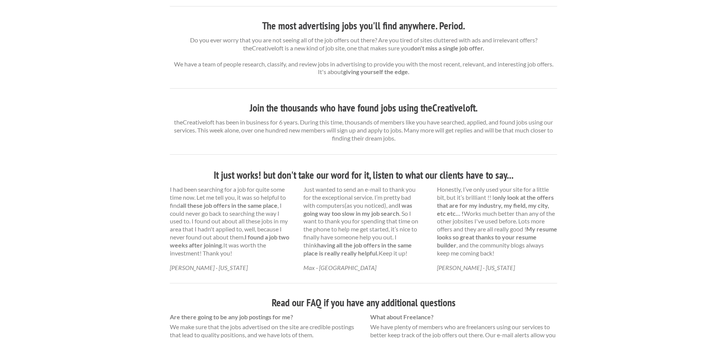 This screenshot has width=727, height=338. I want to click on strong: giving yourself the edge., so click(377, 71).